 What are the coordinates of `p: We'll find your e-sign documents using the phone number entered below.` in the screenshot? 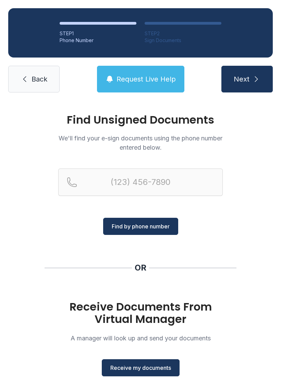 It's located at (140, 143).